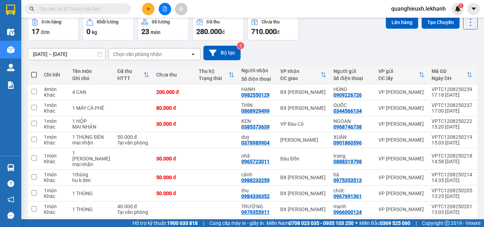  What do you see at coordinates (257, 79) in the screenshot?
I see `div: Số điện thoại` at bounding box center [257, 79].